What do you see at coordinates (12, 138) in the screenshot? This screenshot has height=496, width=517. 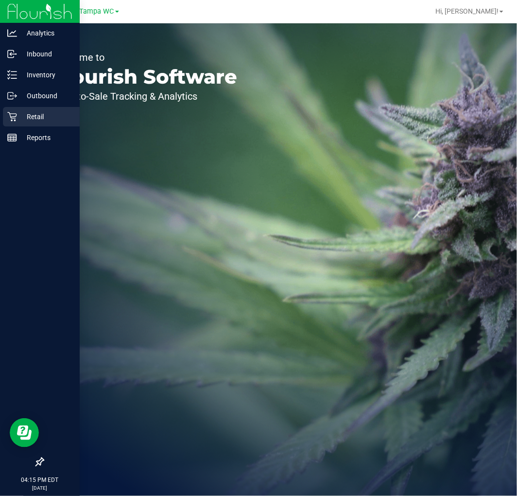 I see `inline-svg: Reports` at bounding box center [12, 138].